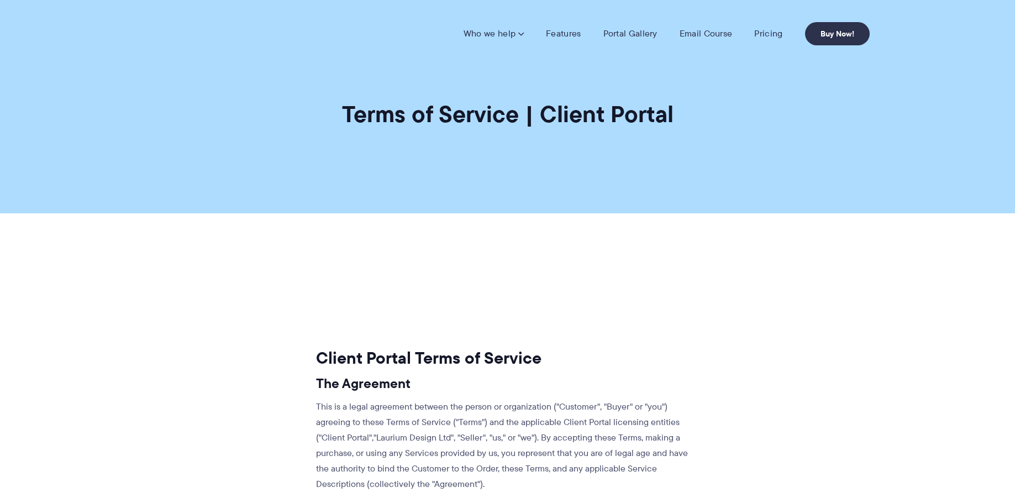  Describe the element at coordinates (504, 384) in the screenshot. I see `h3: The Agreement` at that location.